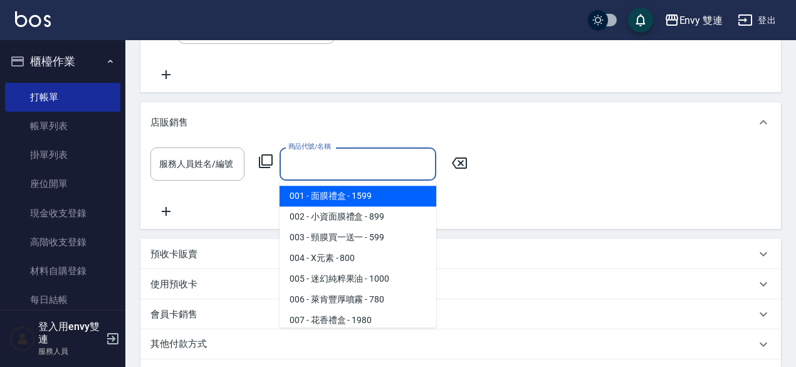  I want to click on p: 預收卡販賣, so click(174, 254).